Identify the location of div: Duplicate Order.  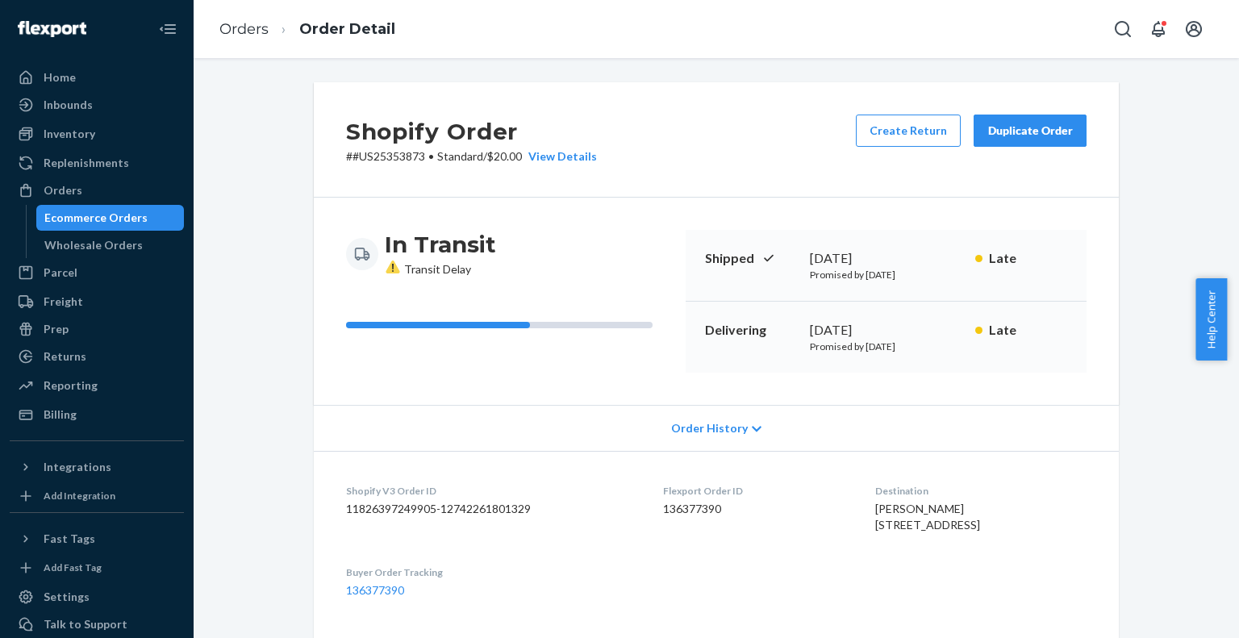
(1030, 131).